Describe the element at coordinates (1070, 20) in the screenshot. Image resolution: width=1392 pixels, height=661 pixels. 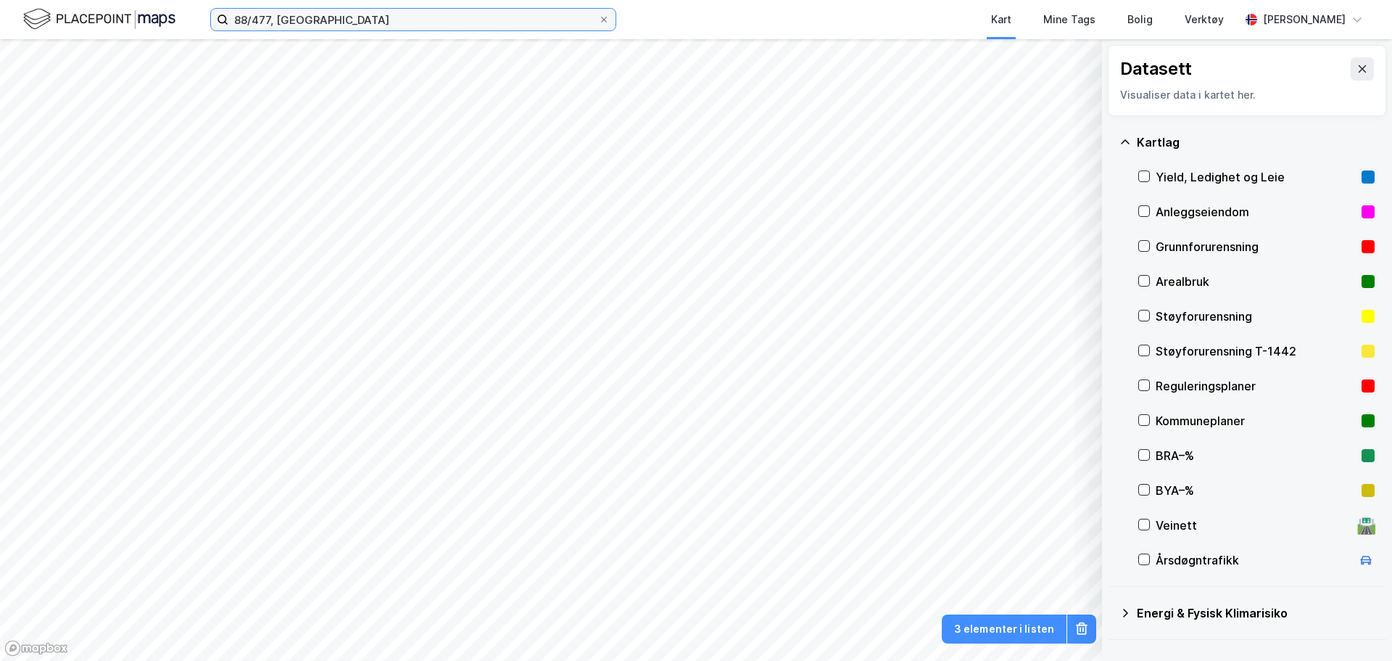
I see `div: Mine Tags` at that location.